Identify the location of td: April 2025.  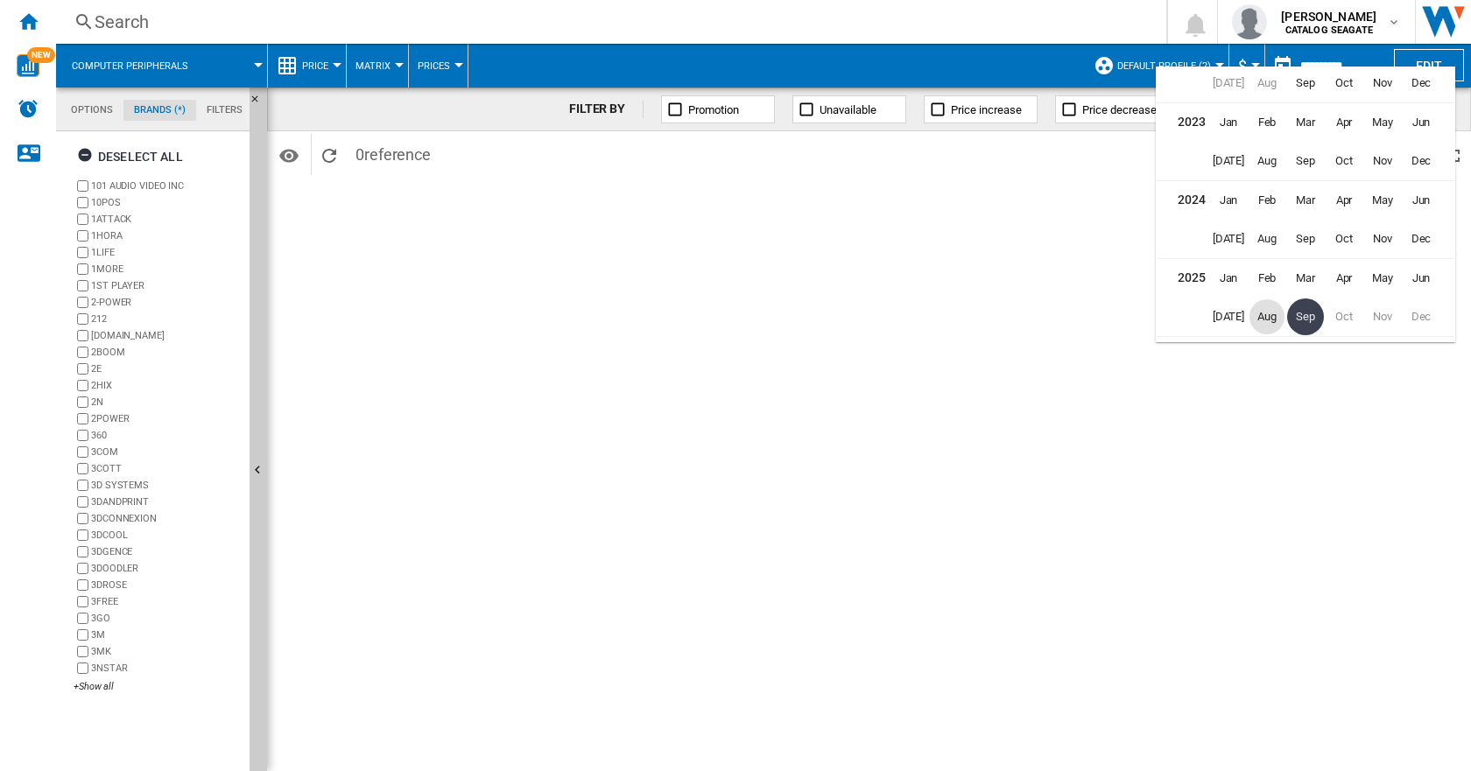
(1344, 278).